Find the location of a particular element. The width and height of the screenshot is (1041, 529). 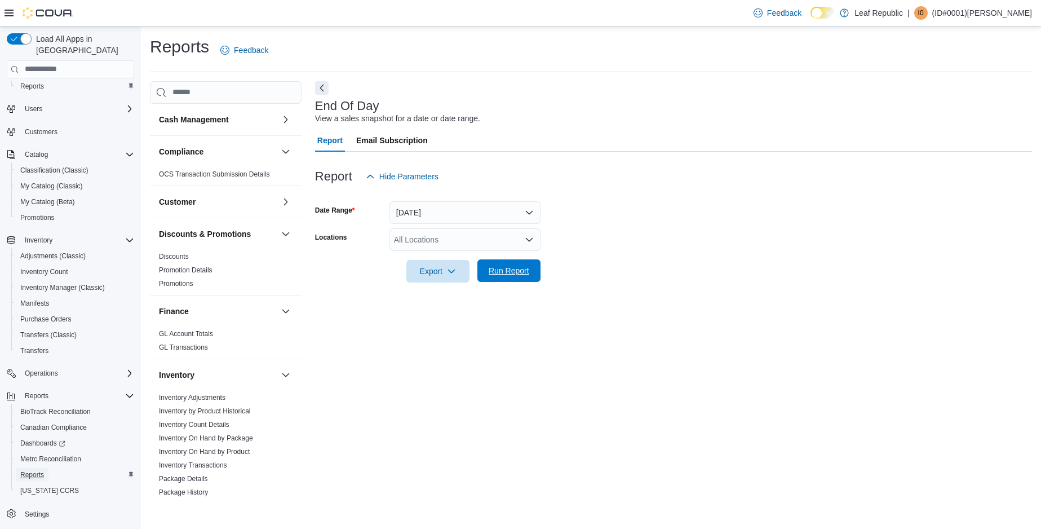

a: Inventory Count Details is located at coordinates (194, 425).